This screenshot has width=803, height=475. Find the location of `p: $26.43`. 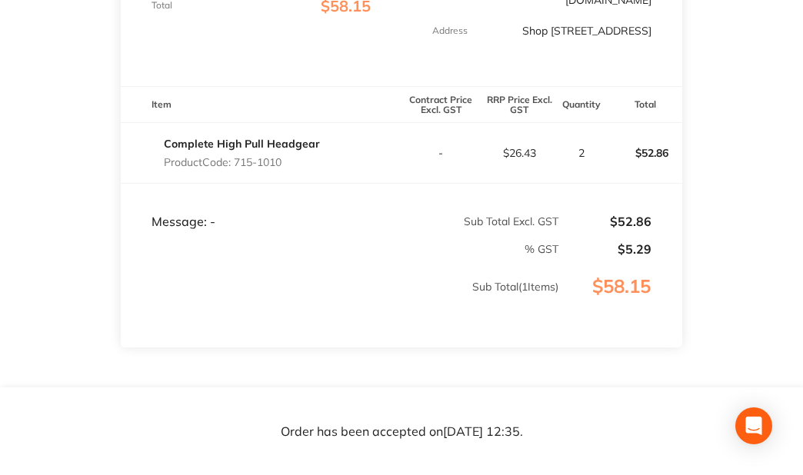

p: $26.43 is located at coordinates (519, 153).